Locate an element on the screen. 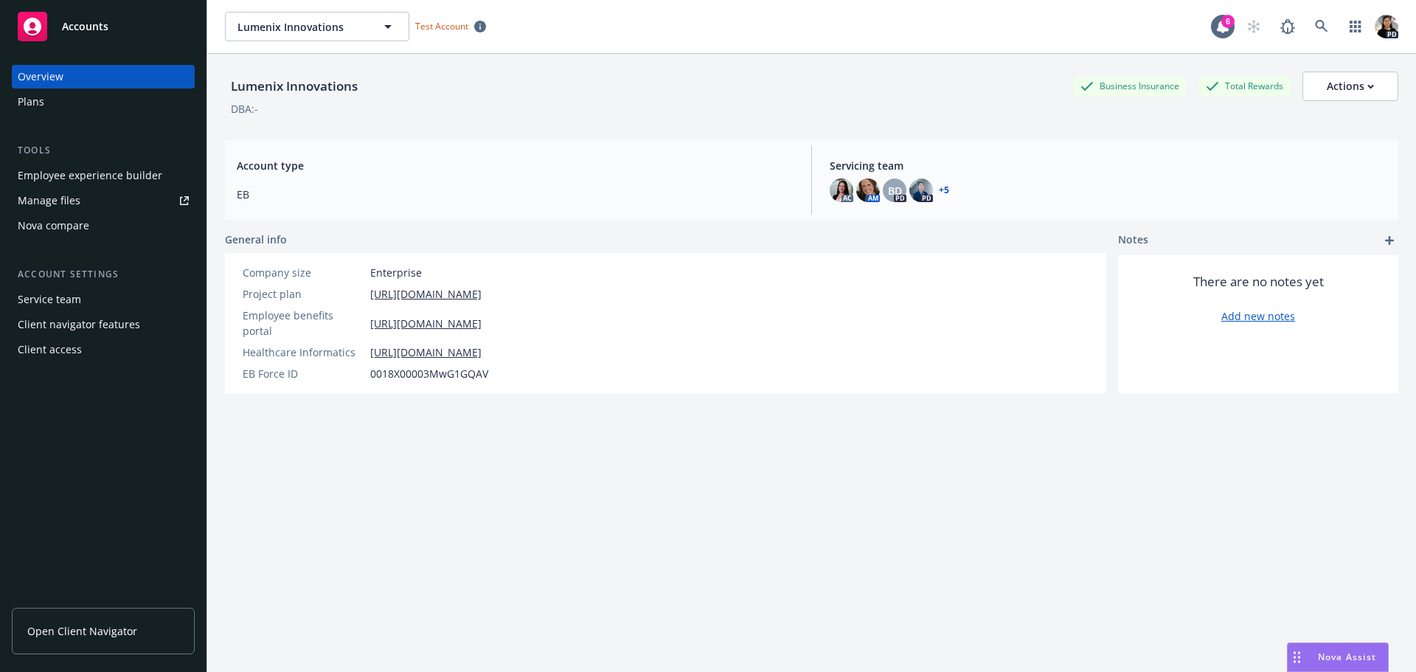 The width and height of the screenshot is (1416, 672). a: Employee experience builder is located at coordinates (103, 176).